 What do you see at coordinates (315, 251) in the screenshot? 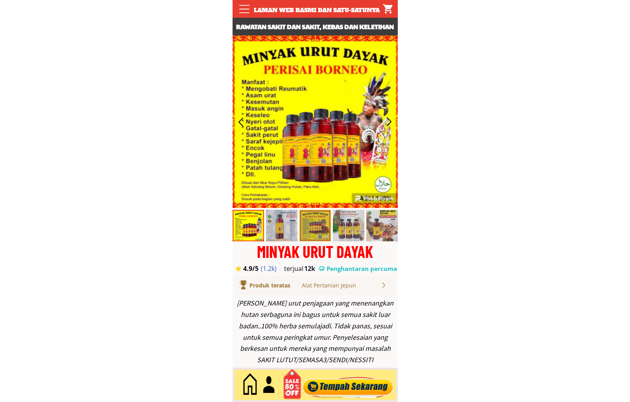
I see `div: MINYAK URUT DAYAK` at bounding box center [315, 251].